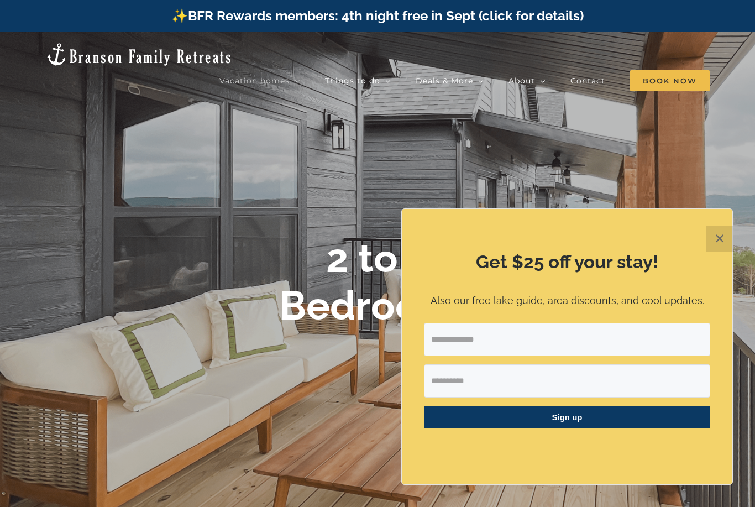  I want to click on a: Deals & More, so click(450, 81).